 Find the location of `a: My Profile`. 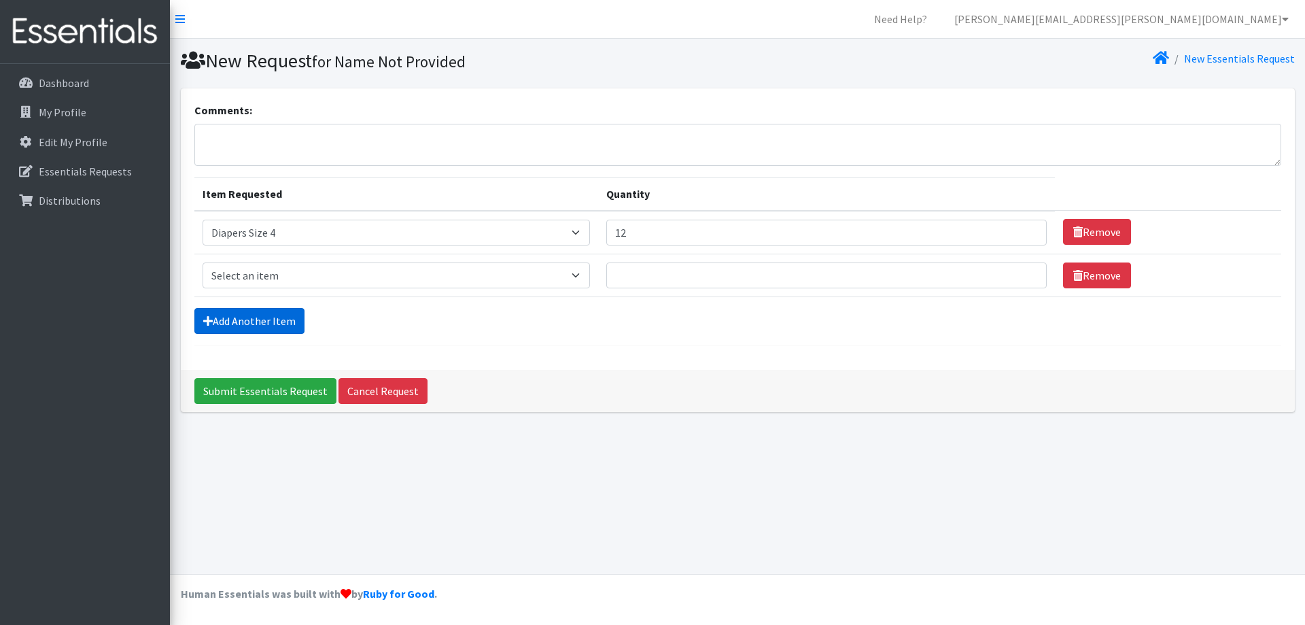

a: My Profile is located at coordinates (85, 112).